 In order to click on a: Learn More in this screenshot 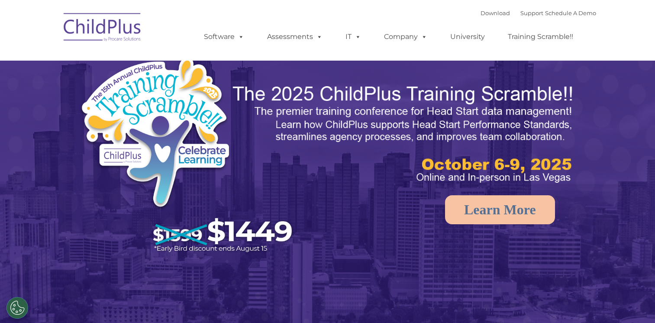, I will do `click(500, 209)`.